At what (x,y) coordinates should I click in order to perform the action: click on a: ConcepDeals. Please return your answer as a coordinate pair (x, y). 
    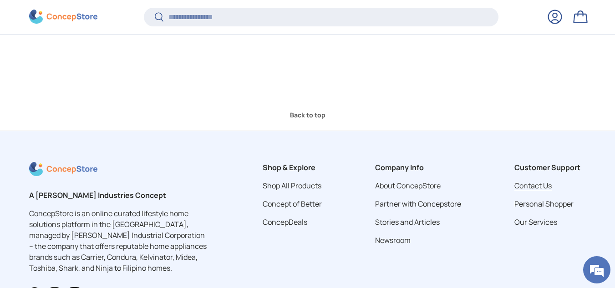
    Looking at the image, I should click on (285, 222).